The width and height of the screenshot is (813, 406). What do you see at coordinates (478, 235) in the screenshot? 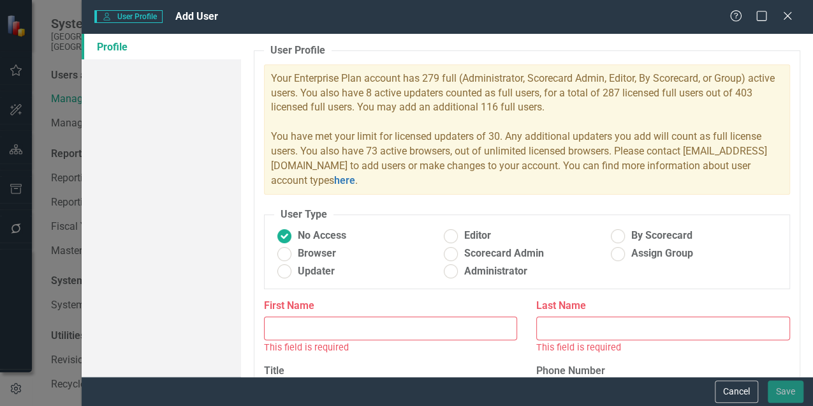
I see `span: Editor` at bounding box center [478, 235].